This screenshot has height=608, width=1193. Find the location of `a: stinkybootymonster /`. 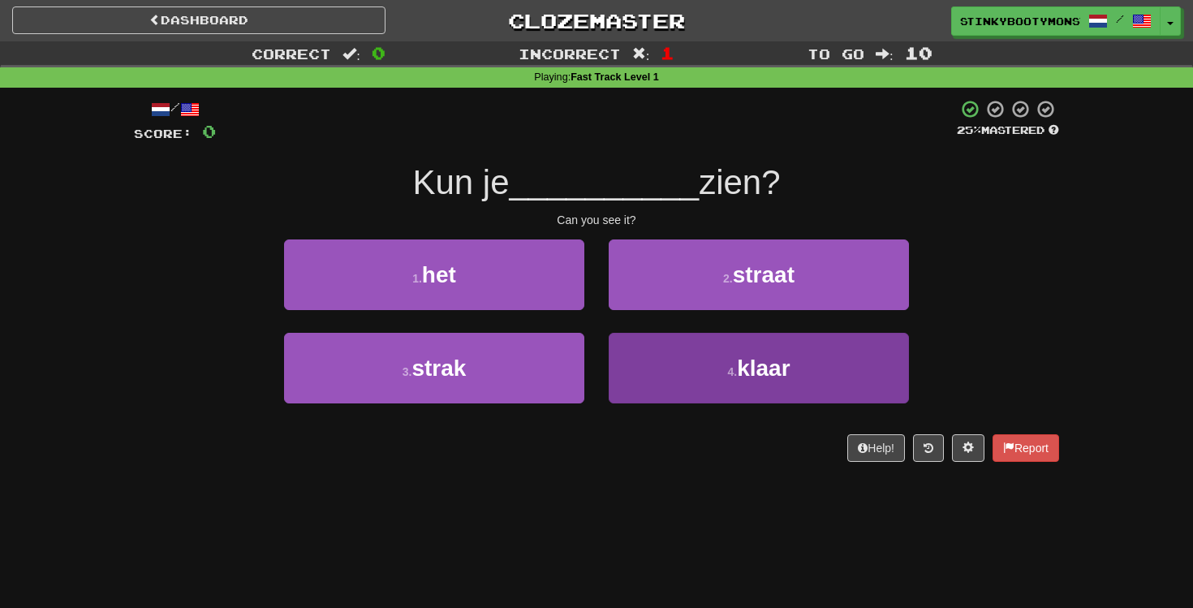

a: stinkybootymonster / is located at coordinates (1056, 21).